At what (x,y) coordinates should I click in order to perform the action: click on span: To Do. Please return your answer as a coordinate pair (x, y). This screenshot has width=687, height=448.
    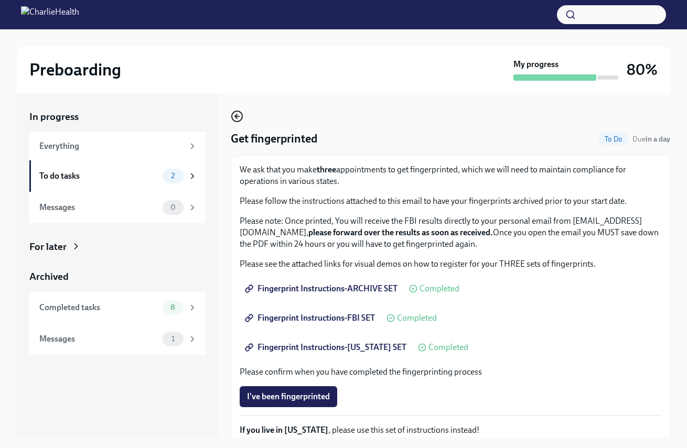
    Looking at the image, I should click on (613, 139).